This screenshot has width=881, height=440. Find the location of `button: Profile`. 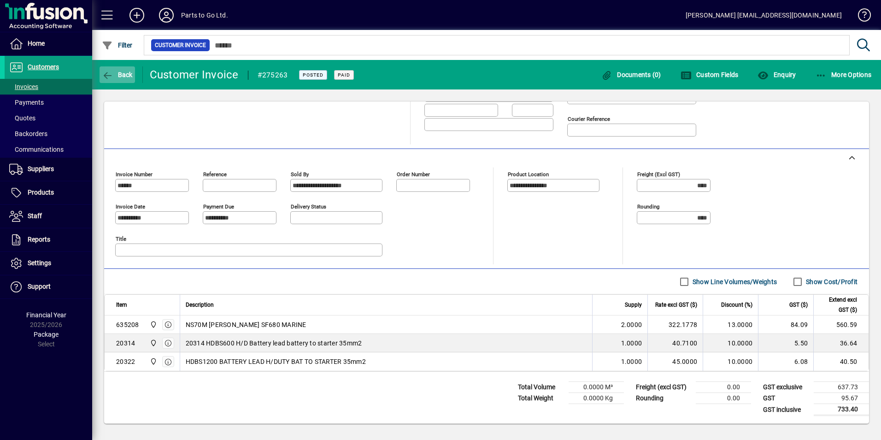

button: Profile is located at coordinates (166, 15).